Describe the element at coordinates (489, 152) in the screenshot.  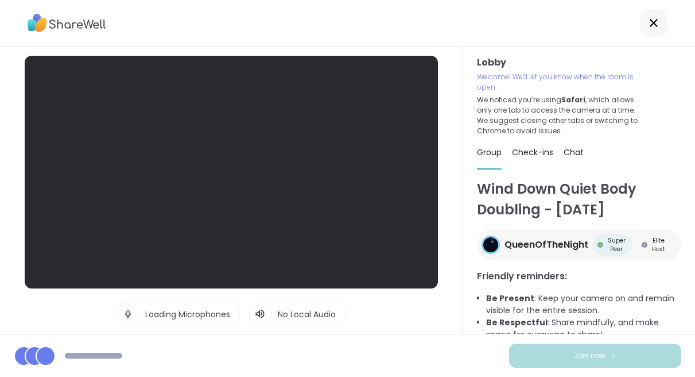
I see `span: Group` at that location.